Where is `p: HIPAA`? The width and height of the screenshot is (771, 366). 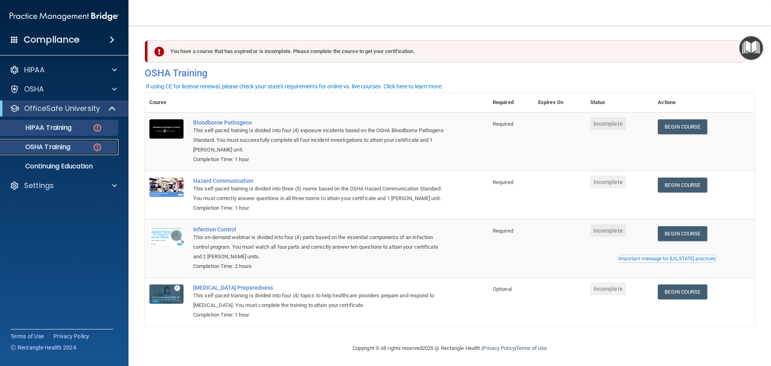
p: HIPAA is located at coordinates (34, 70).